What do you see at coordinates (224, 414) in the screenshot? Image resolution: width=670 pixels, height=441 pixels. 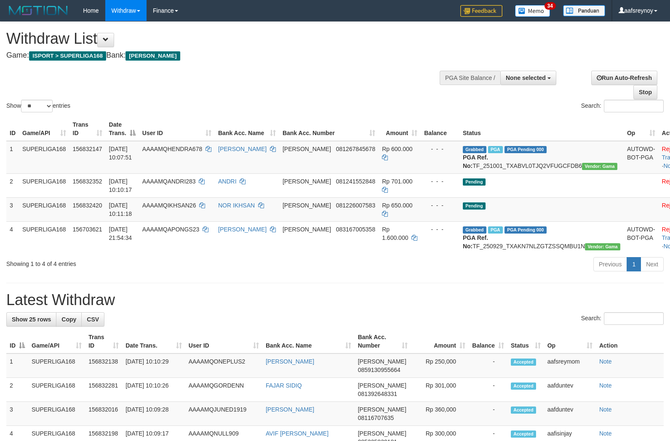 I see `td: AAAAMQJUNED1919` at bounding box center [224, 414].